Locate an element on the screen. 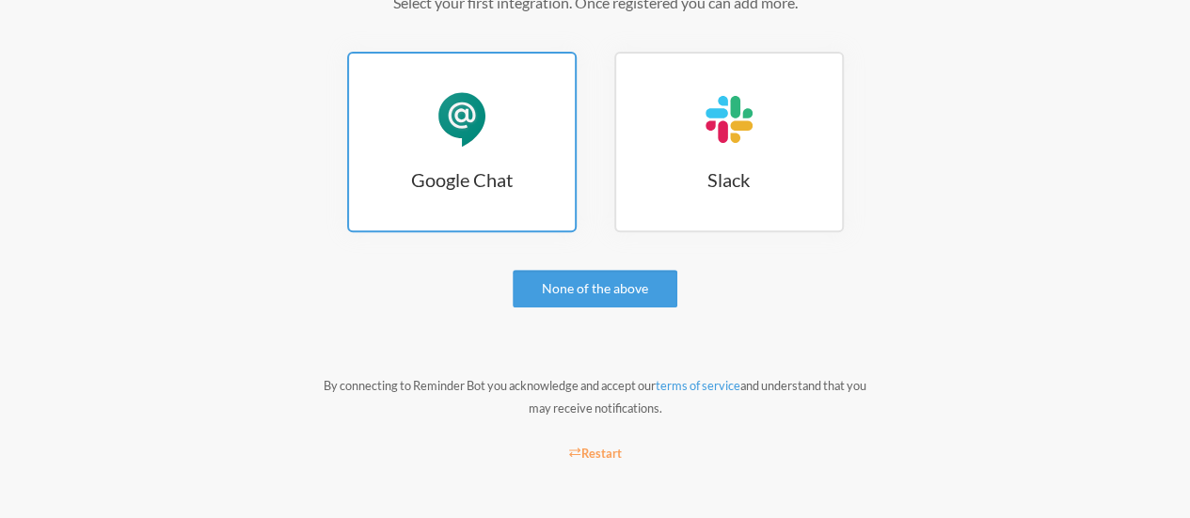  h3: Slack is located at coordinates (729, 180).